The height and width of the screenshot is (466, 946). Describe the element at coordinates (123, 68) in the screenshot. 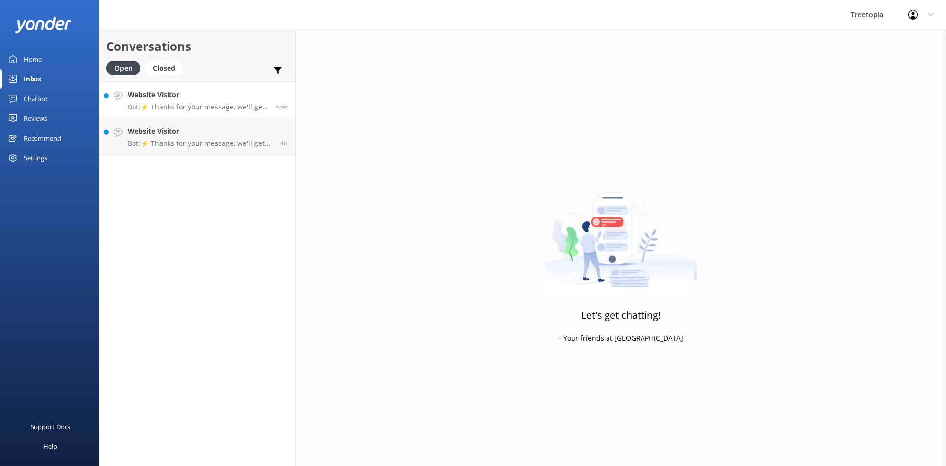

I see `div: Open` at that location.